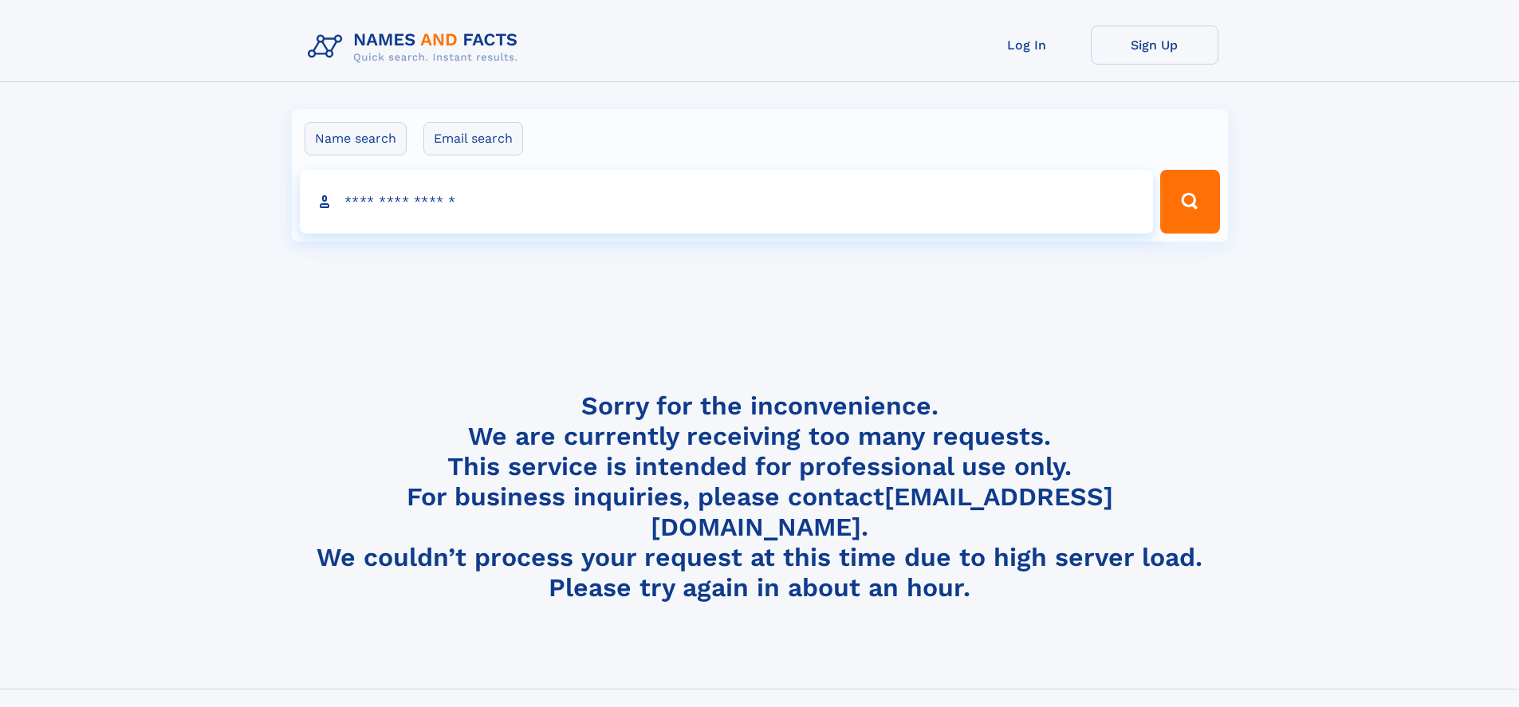  I want to click on label: Email search, so click(473, 139).